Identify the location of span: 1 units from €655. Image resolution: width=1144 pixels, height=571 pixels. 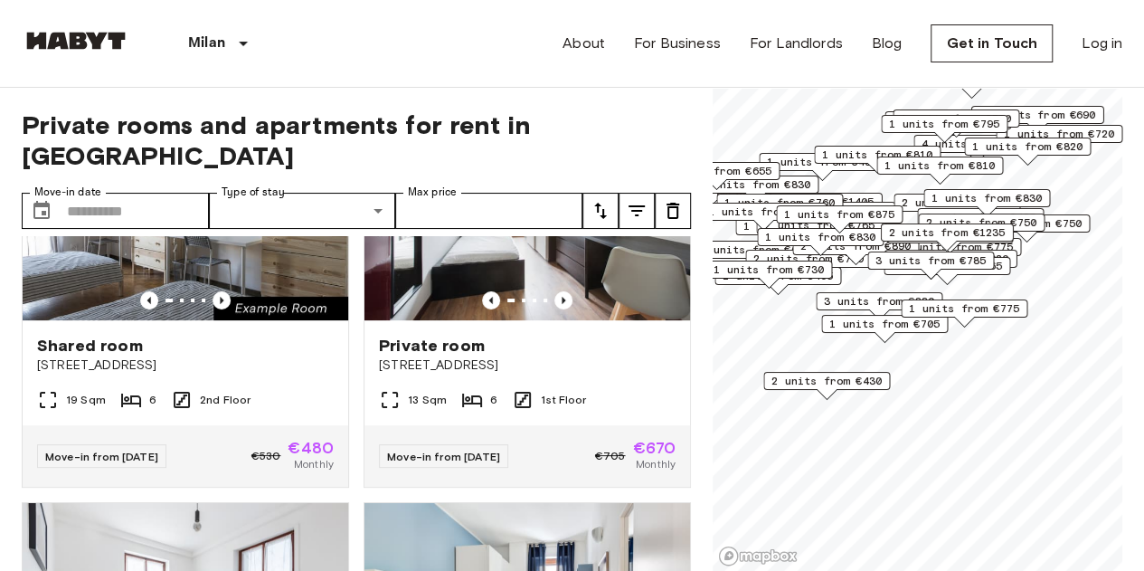
(716, 171).